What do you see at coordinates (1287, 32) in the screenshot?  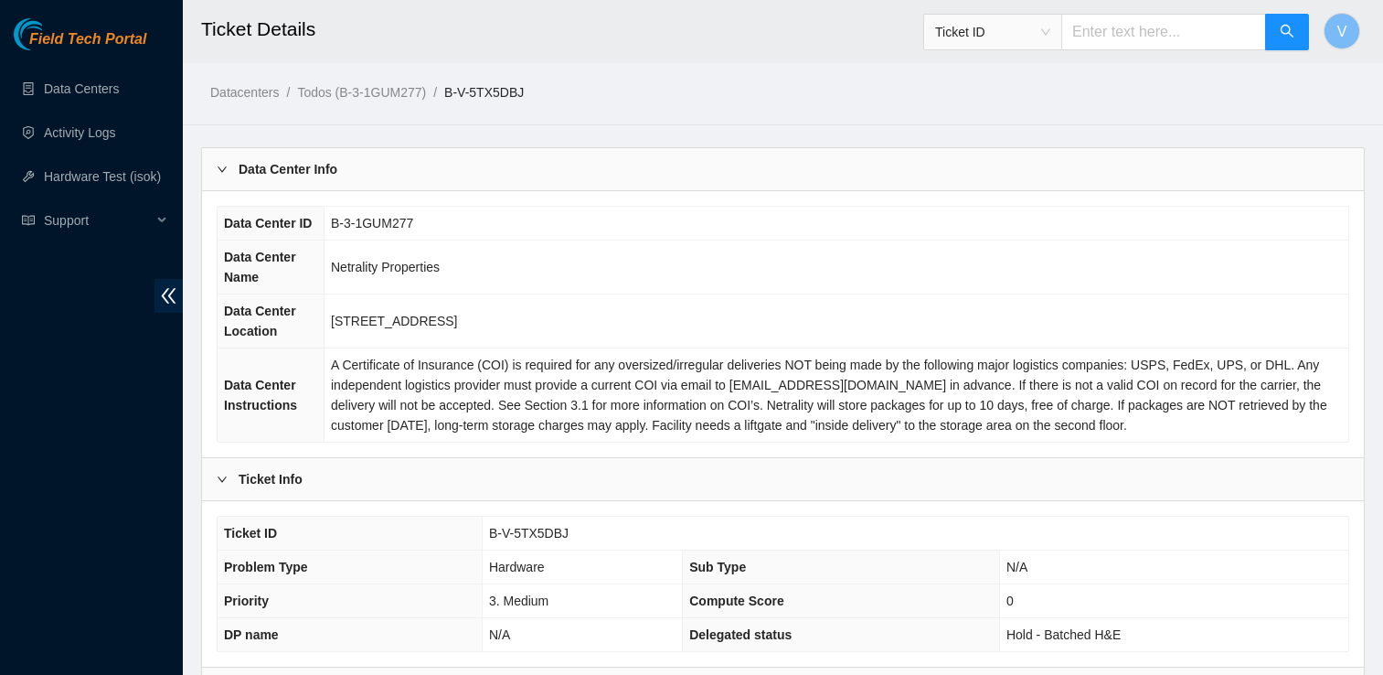 I see `span: search` at bounding box center [1287, 32].